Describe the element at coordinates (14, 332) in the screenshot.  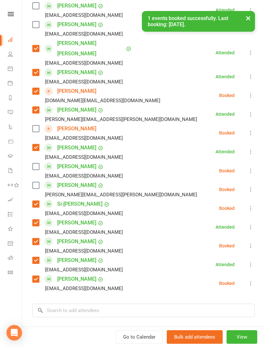
I see `div: Open Intercom Messenger` at that location.